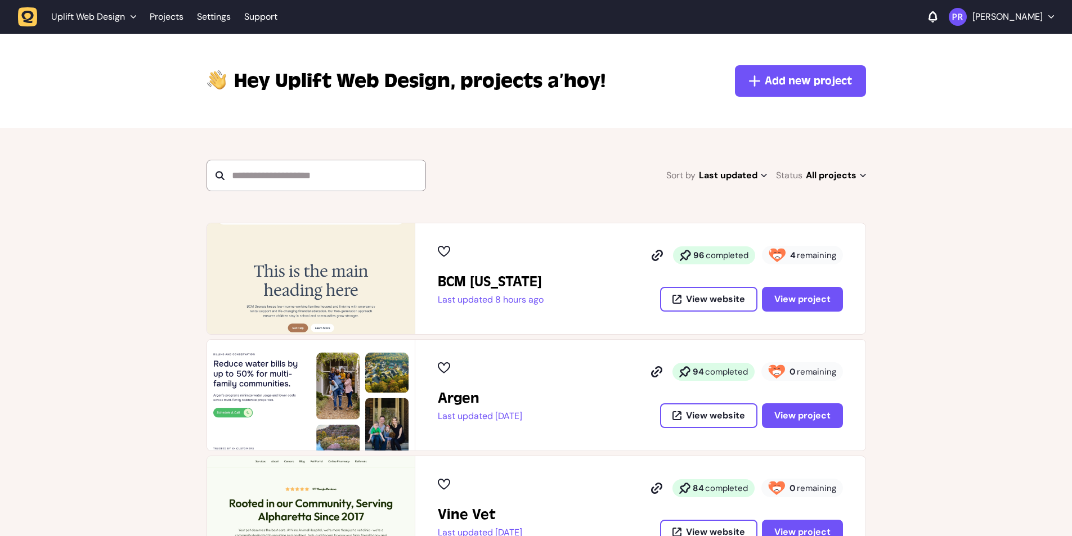 The image size is (1072, 536). Describe the element at coordinates (732, 176) in the screenshot. I see `span: Last updated` at that location.